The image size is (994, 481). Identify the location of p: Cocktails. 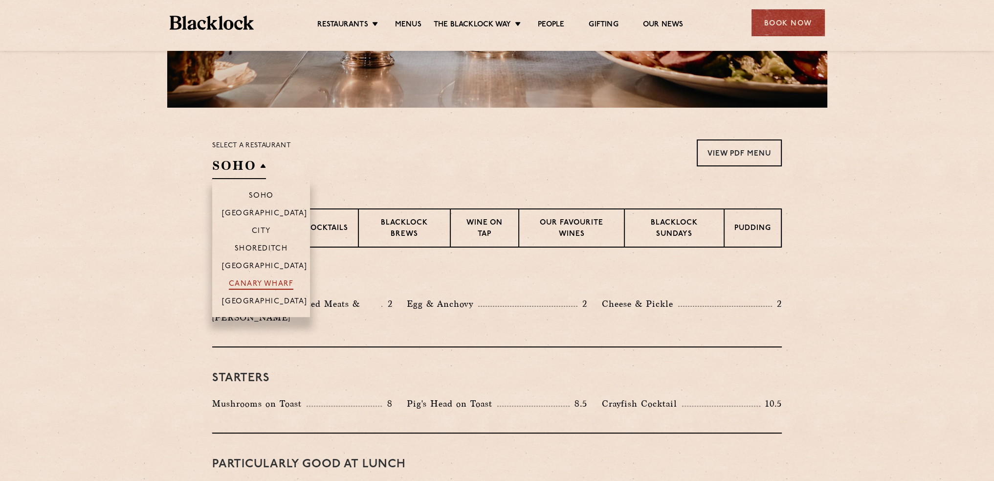
(326, 229).